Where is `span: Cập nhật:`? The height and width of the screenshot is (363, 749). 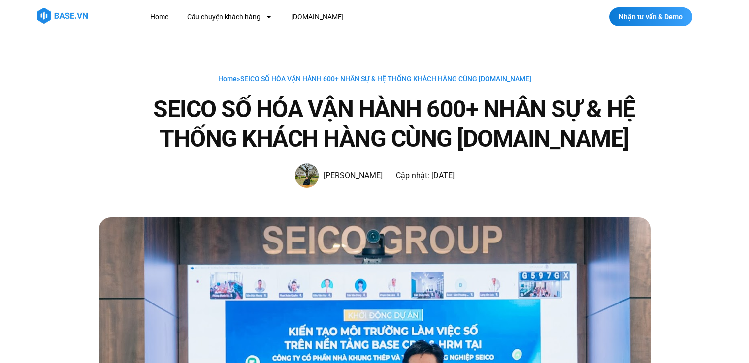 span: Cập nhật: is located at coordinates (413, 175).